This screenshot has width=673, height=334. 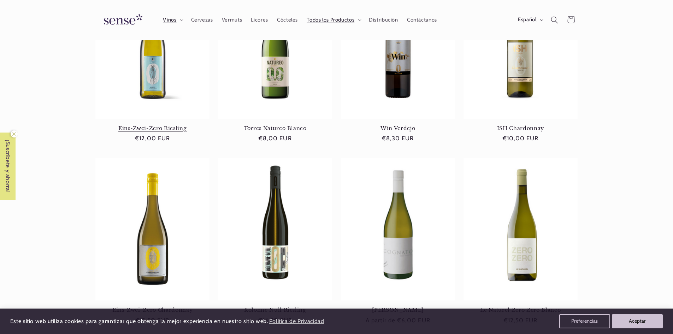 What do you see at coordinates (172, 20) in the screenshot?
I see `summary: Vinos` at bounding box center [172, 20].